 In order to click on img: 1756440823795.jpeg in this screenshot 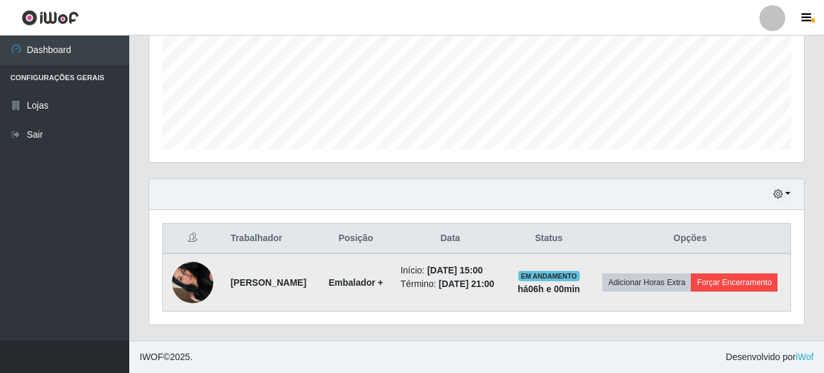, I will do `click(193, 282)`.